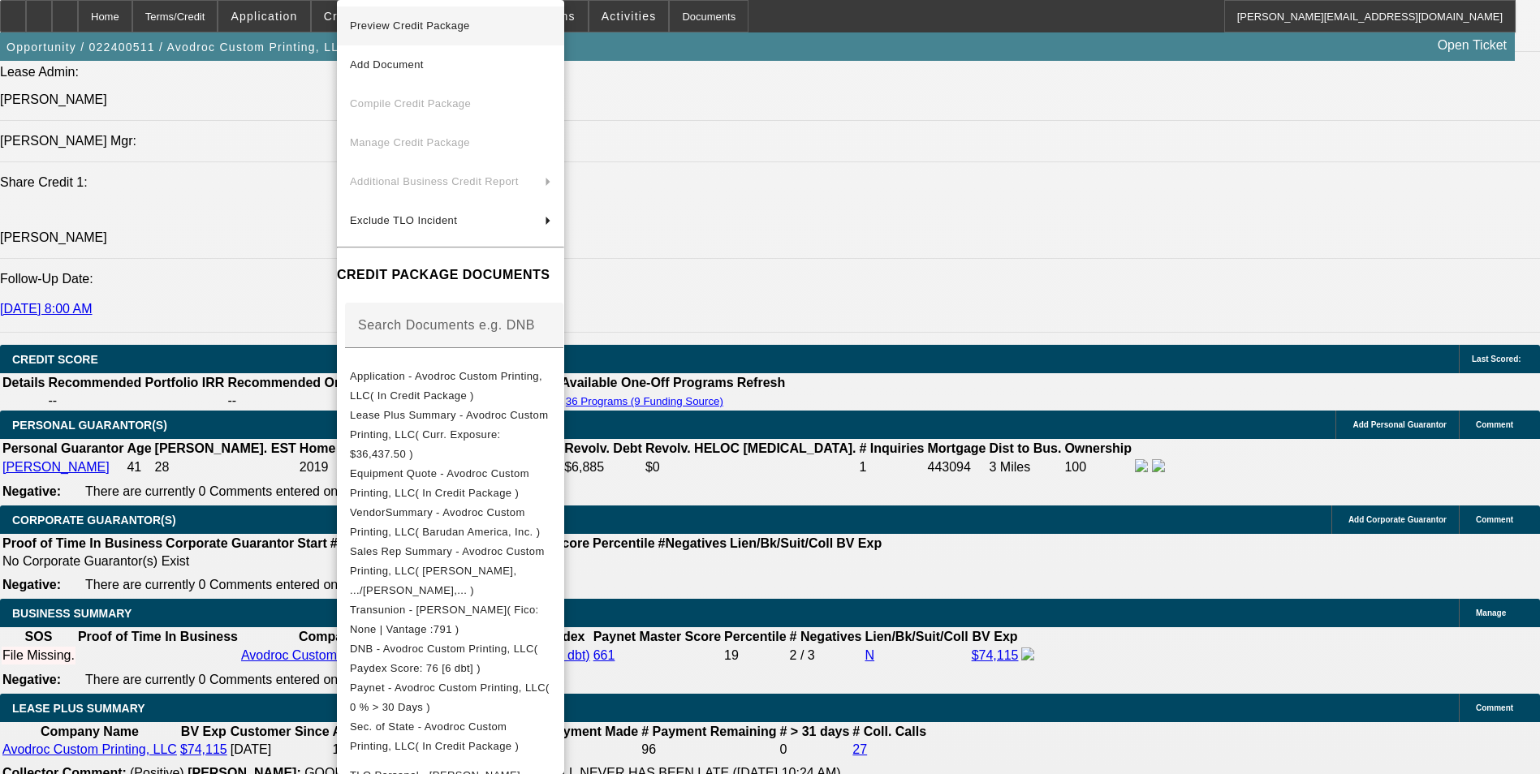  What do you see at coordinates (451, 659) in the screenshot?
I see `button: DNB - Avodroc Custom Printing, LLC( Paydex Score: 76 [6 dbt] )` at bounding box center [451, 659].